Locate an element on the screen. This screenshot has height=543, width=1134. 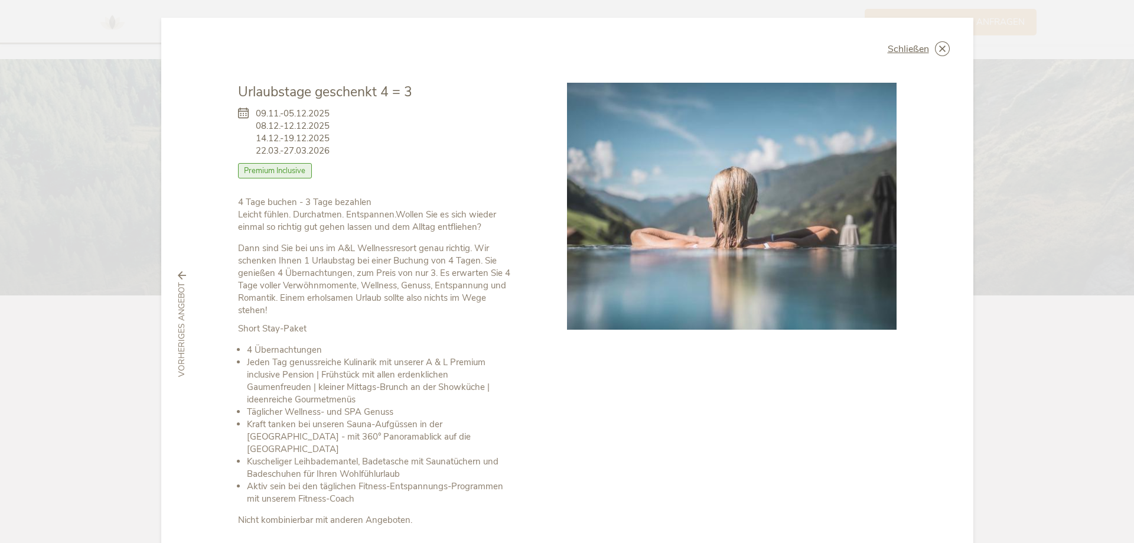
p: Leicht fühlen. Durchatmen. Entspannen. is located at coordinates (376, 214).